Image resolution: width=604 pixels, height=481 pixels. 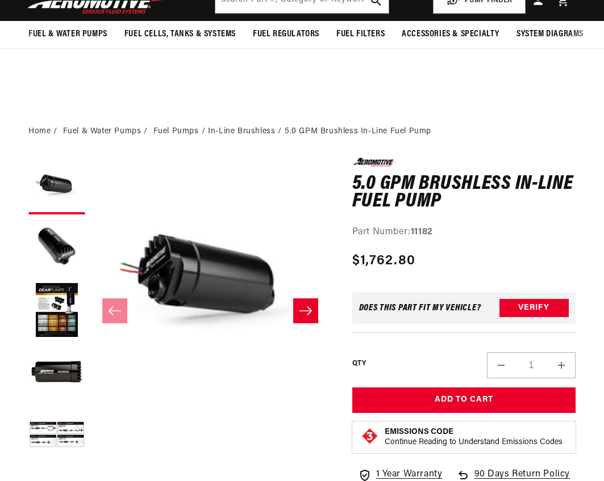 What do you see at coordinates (420, 308) in the screenshot?
I see `div: Does This part fit My vehicle?` at bounding box center [420, 308].